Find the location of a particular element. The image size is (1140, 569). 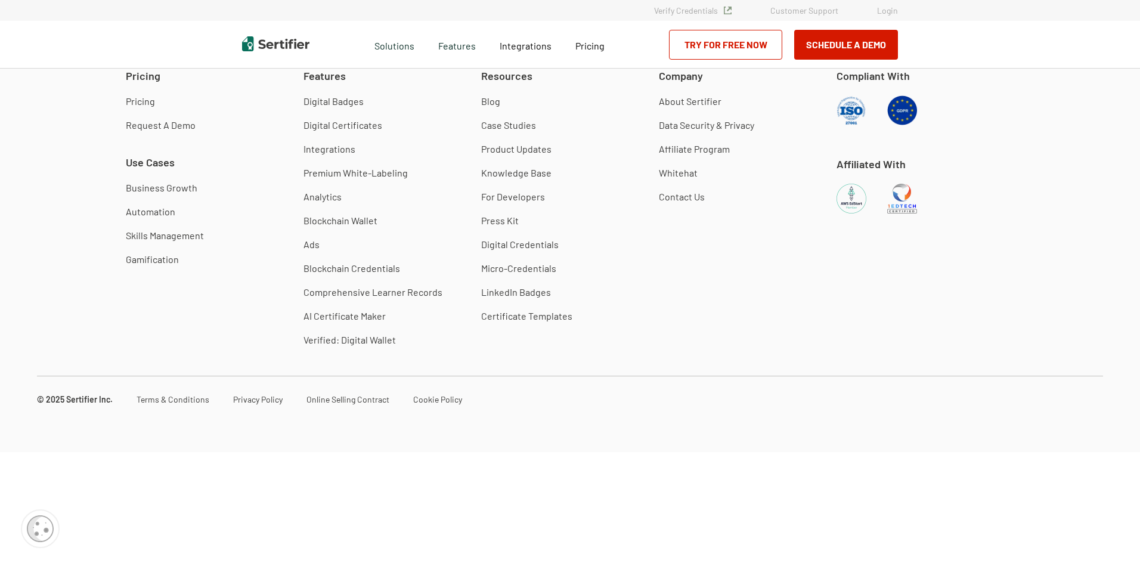

a: Skills Management is located at coordinates (165, 235).